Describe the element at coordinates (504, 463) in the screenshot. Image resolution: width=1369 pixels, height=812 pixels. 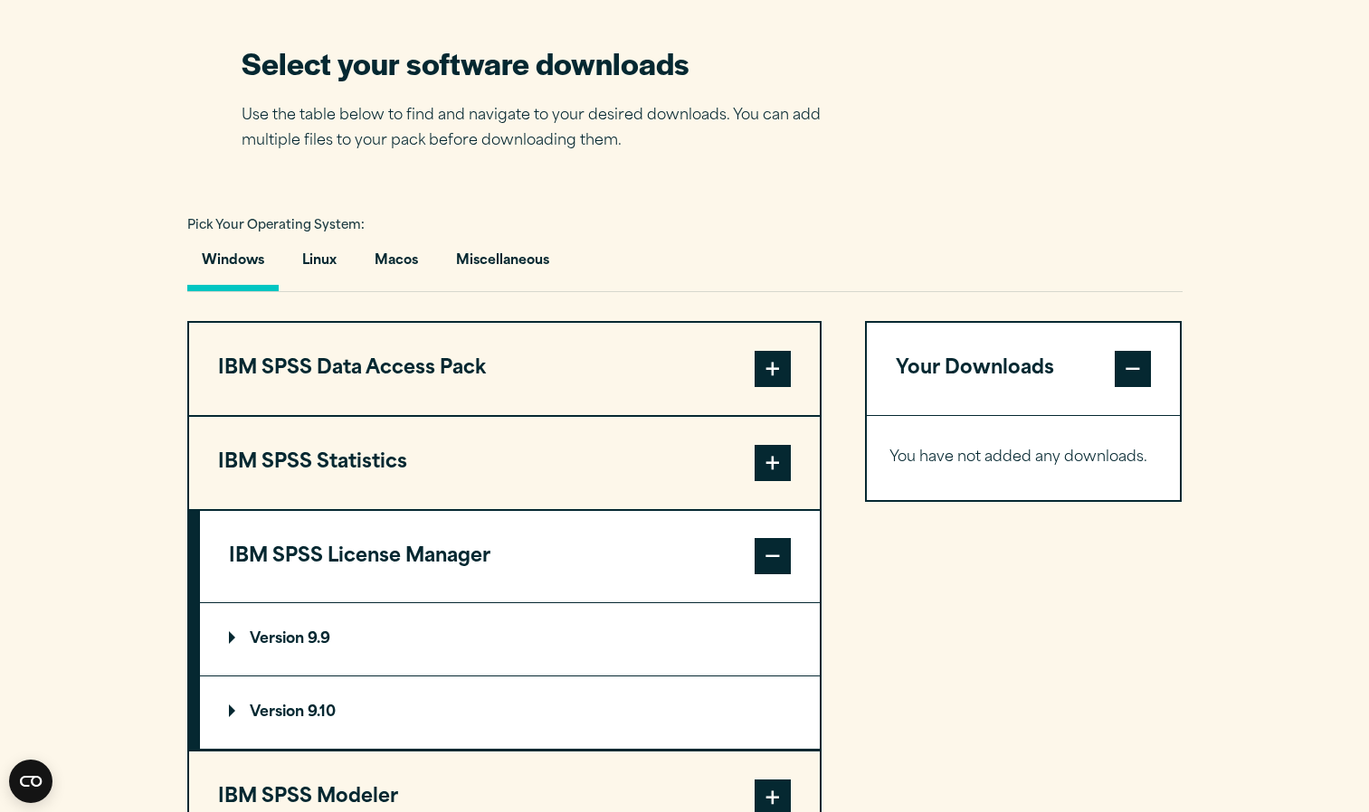
I see `button: IBM SPSS Statistics` at that location.